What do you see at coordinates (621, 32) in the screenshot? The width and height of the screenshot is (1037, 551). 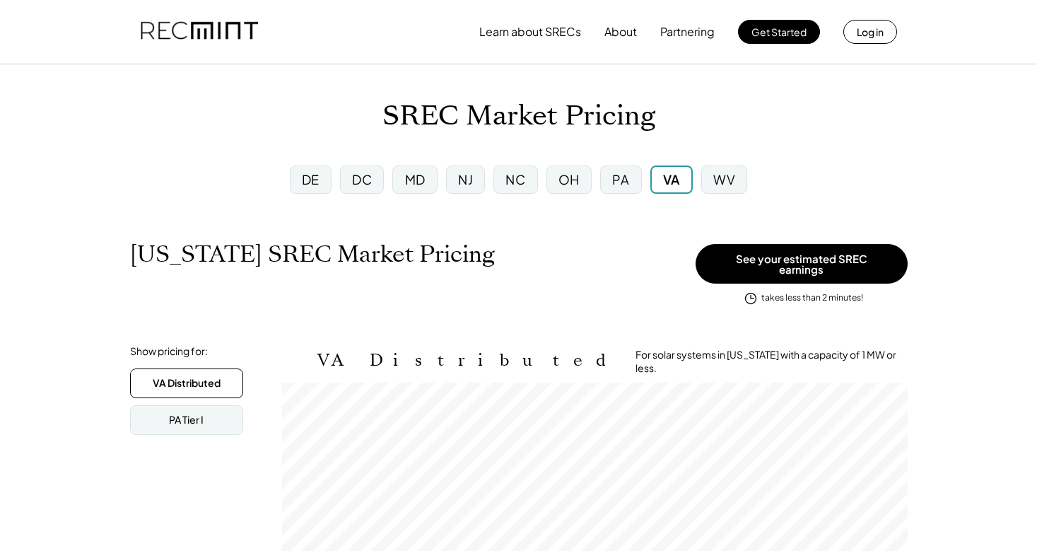 I see `button: About` at bounding box center [621, 32].